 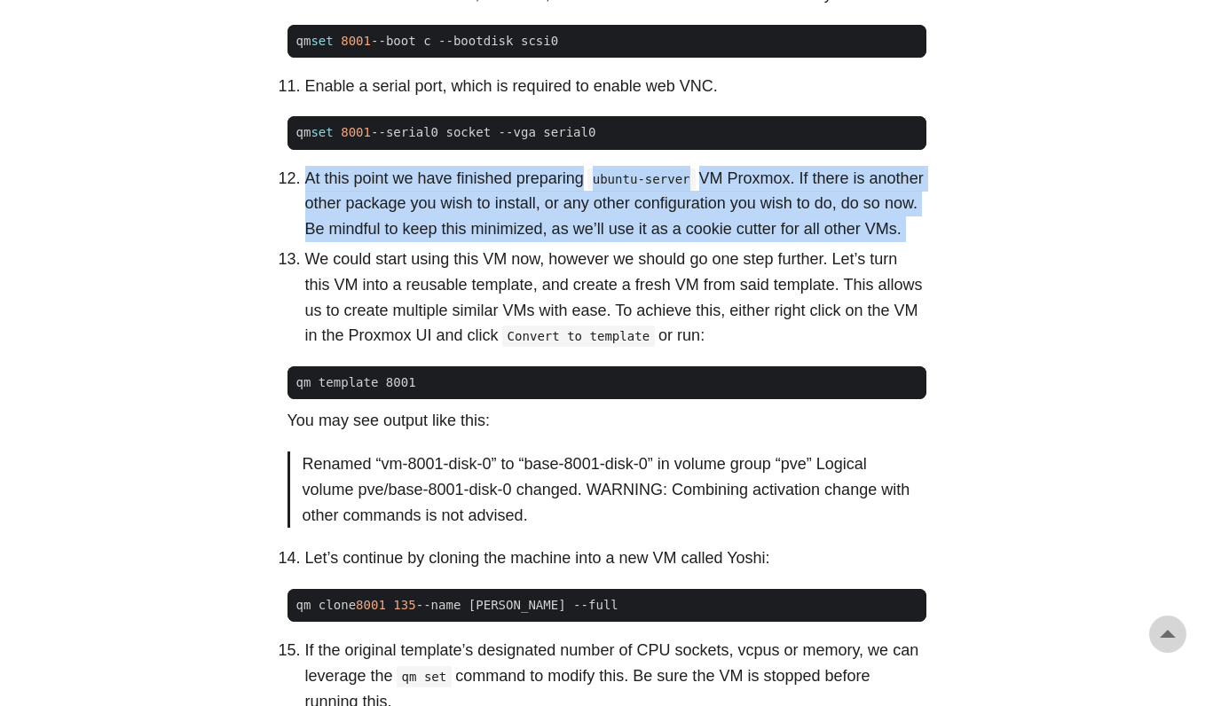 What do you see at coordinates (616, 86) in the screenshot?
I see `li: Enable a serial port, which is required to enable web VNC.` at bounding box center [616, 86].